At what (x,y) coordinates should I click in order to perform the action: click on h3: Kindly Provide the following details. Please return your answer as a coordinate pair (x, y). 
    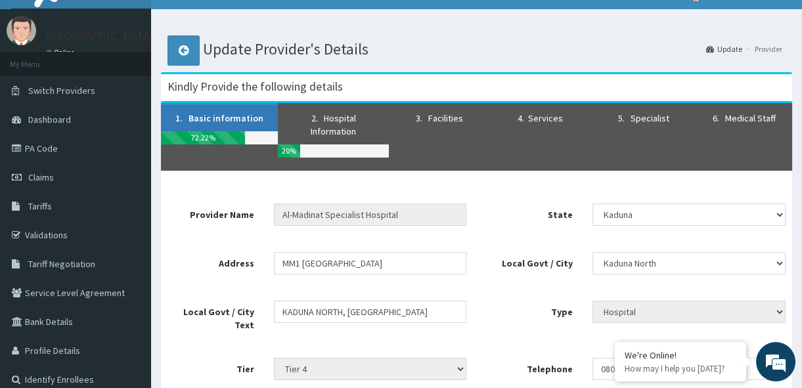
    Looking at the image, I should click on (255, 87).